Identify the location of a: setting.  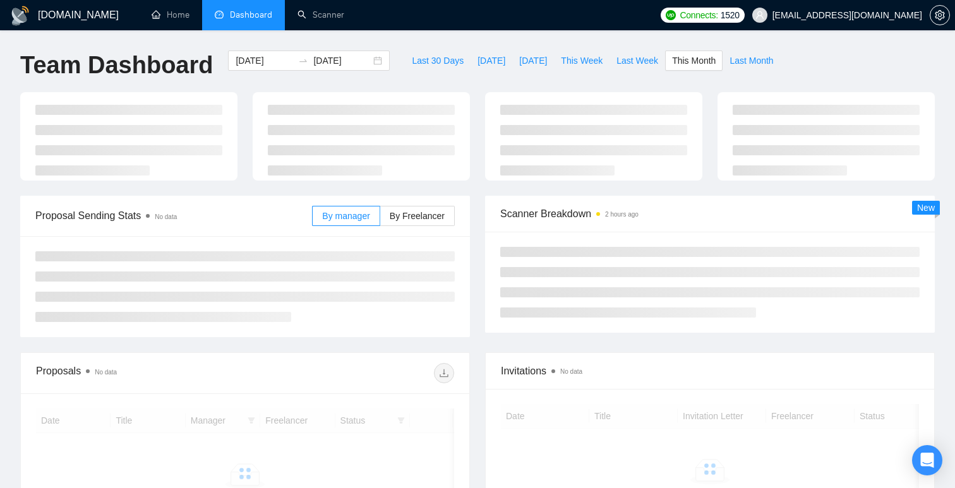
(940, 15).